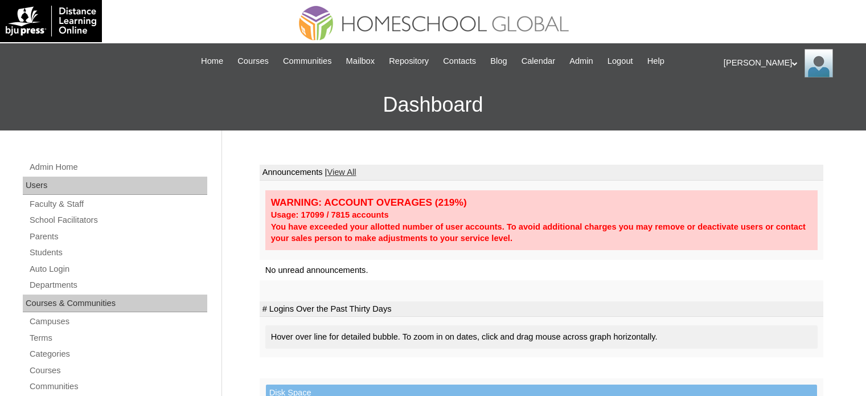 The image size is (866, 396). I want to click on a: Logout, so click(620, 61).